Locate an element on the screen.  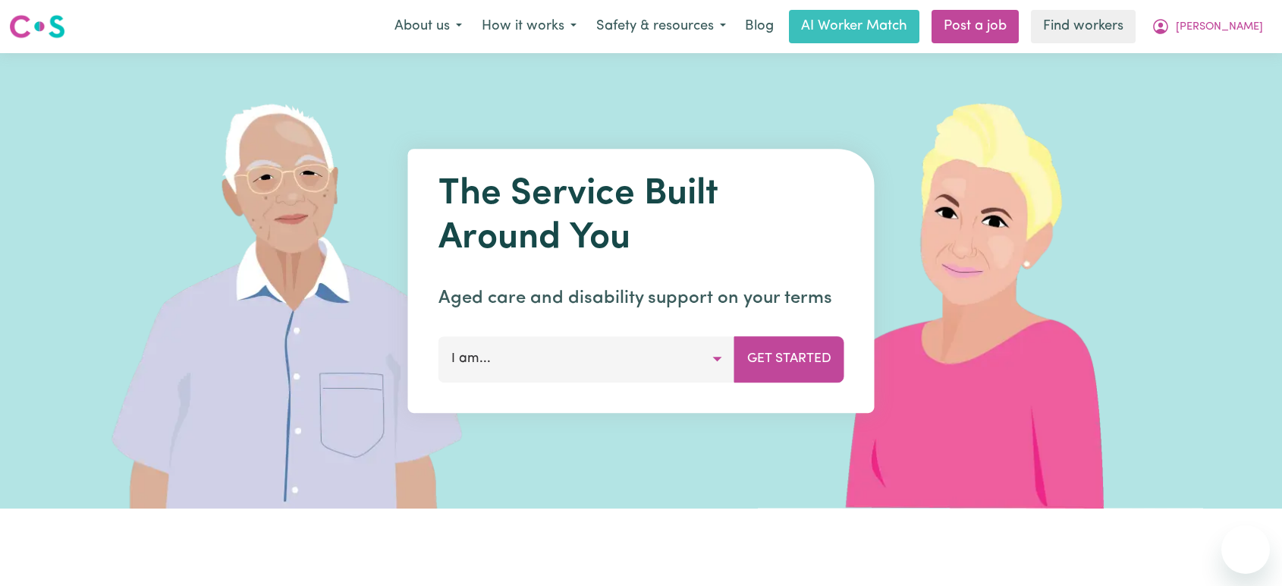
h1: The Service Built Around You is located at coordinates (641, 216).